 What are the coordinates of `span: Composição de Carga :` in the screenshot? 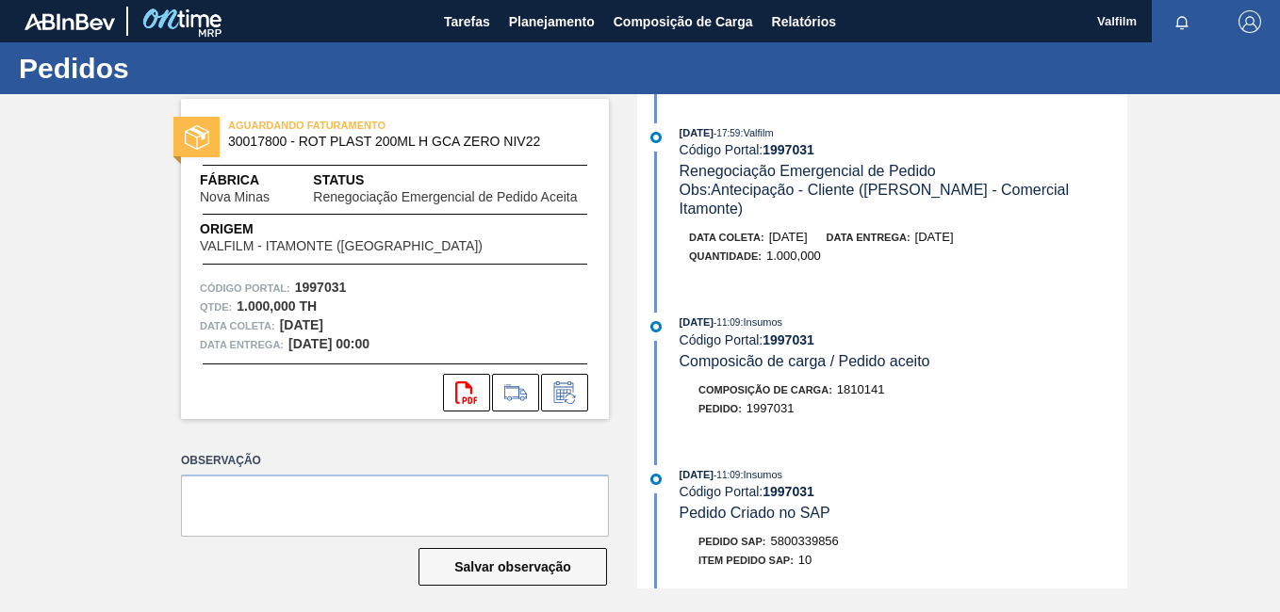 It's located at (765, 390).